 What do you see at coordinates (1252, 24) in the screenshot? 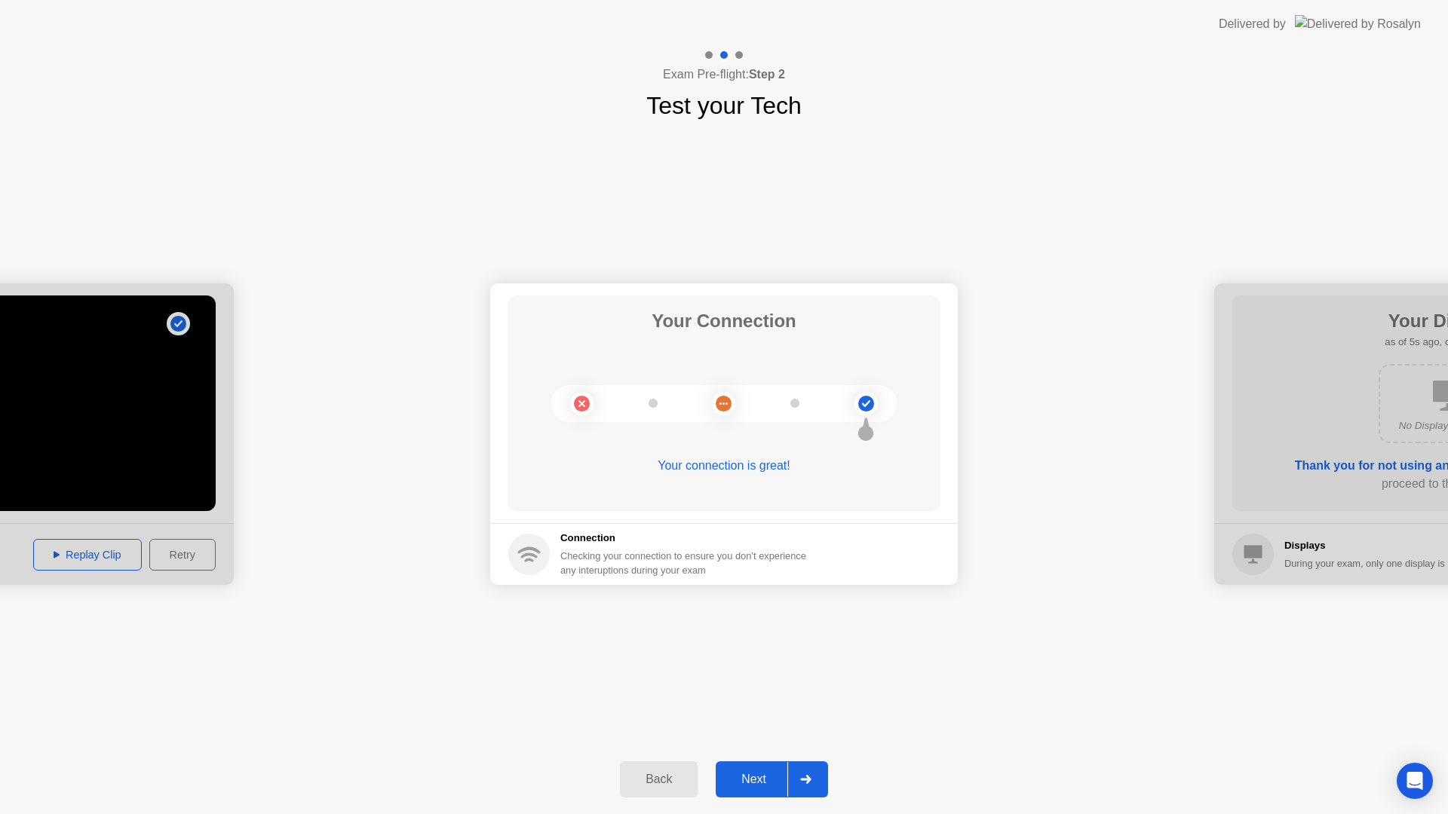
I see `div: Delivered by` at bounding box center [1252, 24].